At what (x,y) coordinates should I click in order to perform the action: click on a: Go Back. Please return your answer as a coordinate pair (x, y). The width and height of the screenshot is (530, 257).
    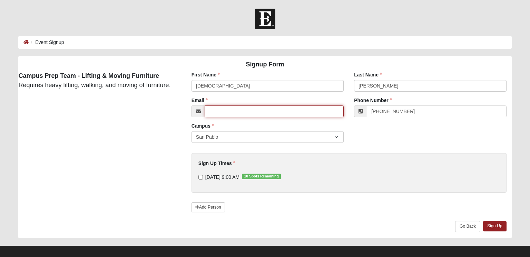
    Looking at the image, I should click on (468, 226).